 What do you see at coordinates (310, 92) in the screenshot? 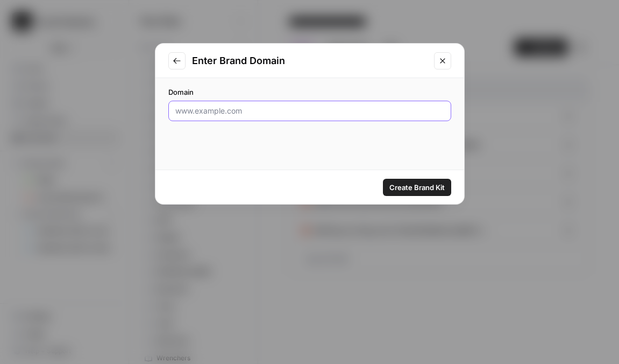
I see `label: Domain` at bounding box center [310, 92].